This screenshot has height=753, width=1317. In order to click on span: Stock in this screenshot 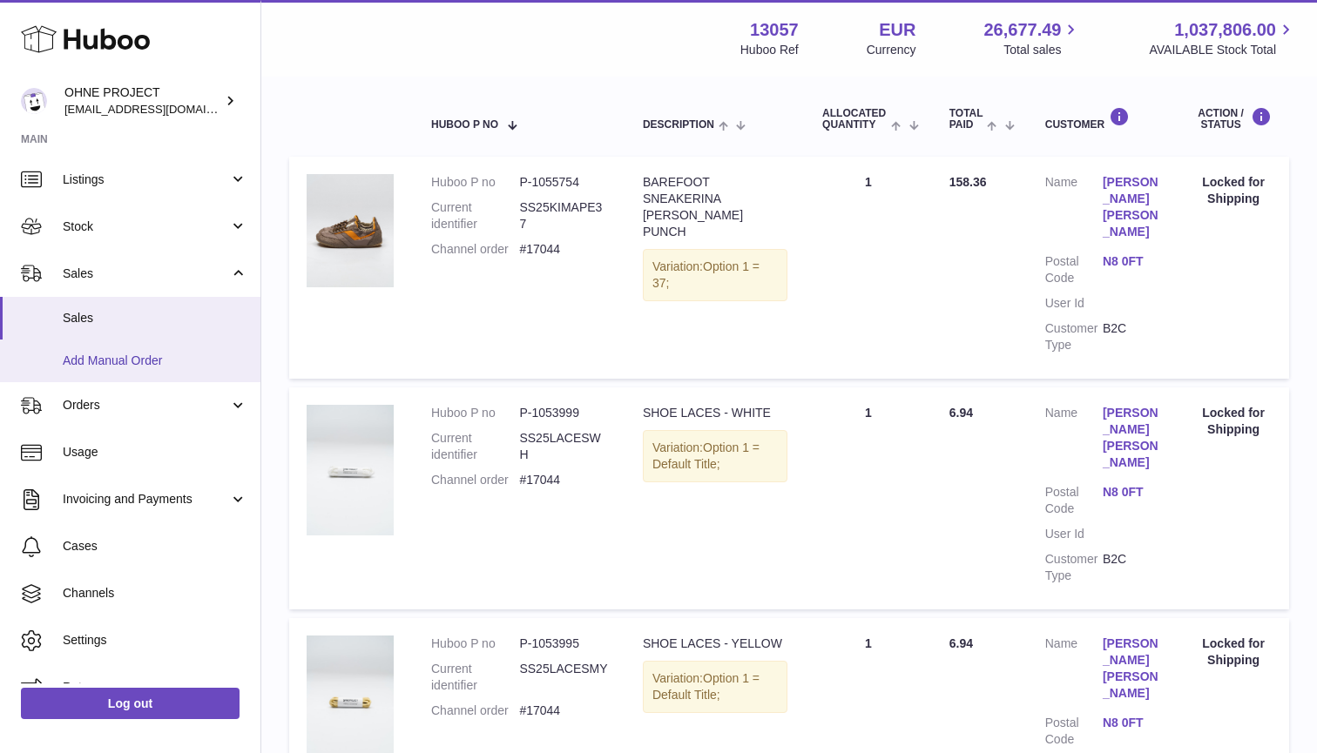, I will do `click(145, 226)`.